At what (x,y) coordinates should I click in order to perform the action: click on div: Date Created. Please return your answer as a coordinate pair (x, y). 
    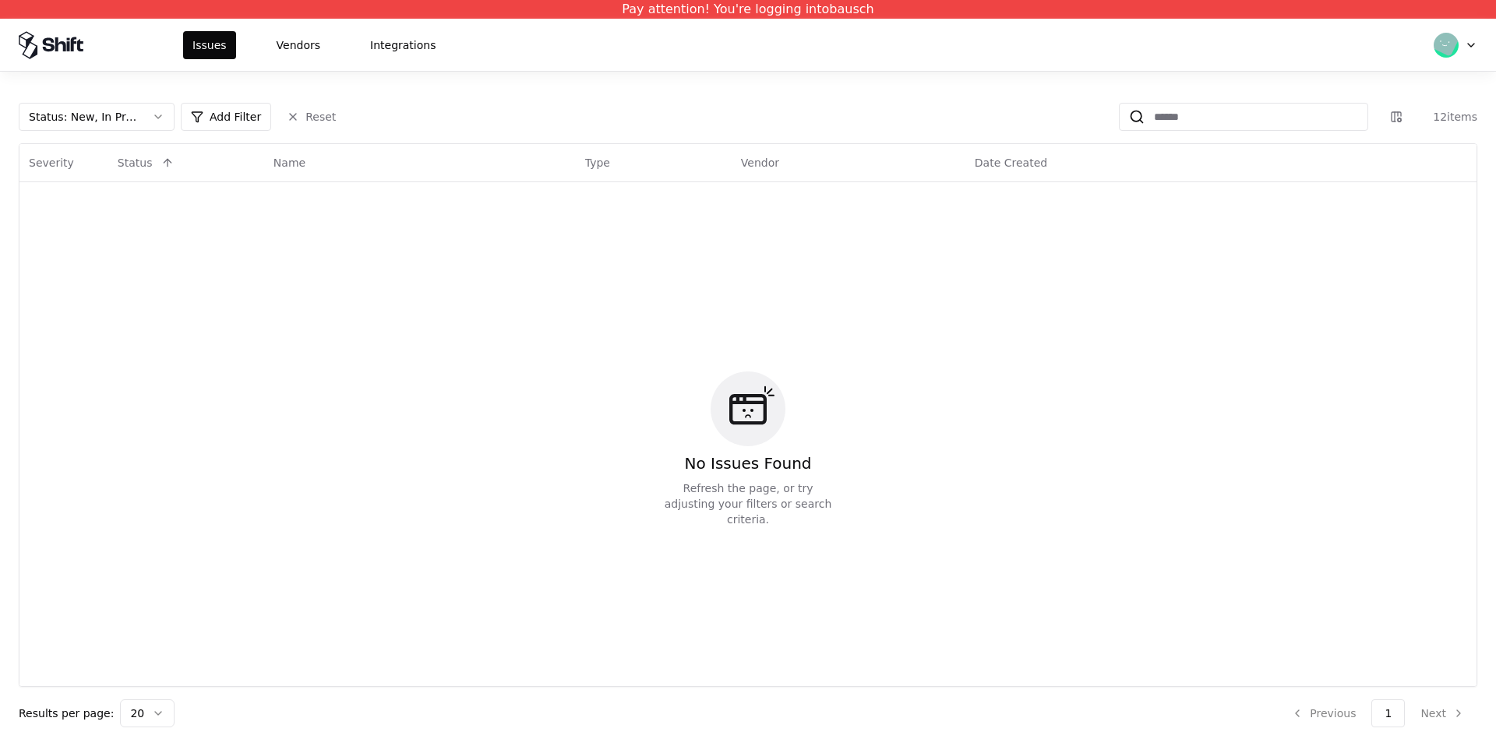
    Looking at the image, I should click on (1011, 163).